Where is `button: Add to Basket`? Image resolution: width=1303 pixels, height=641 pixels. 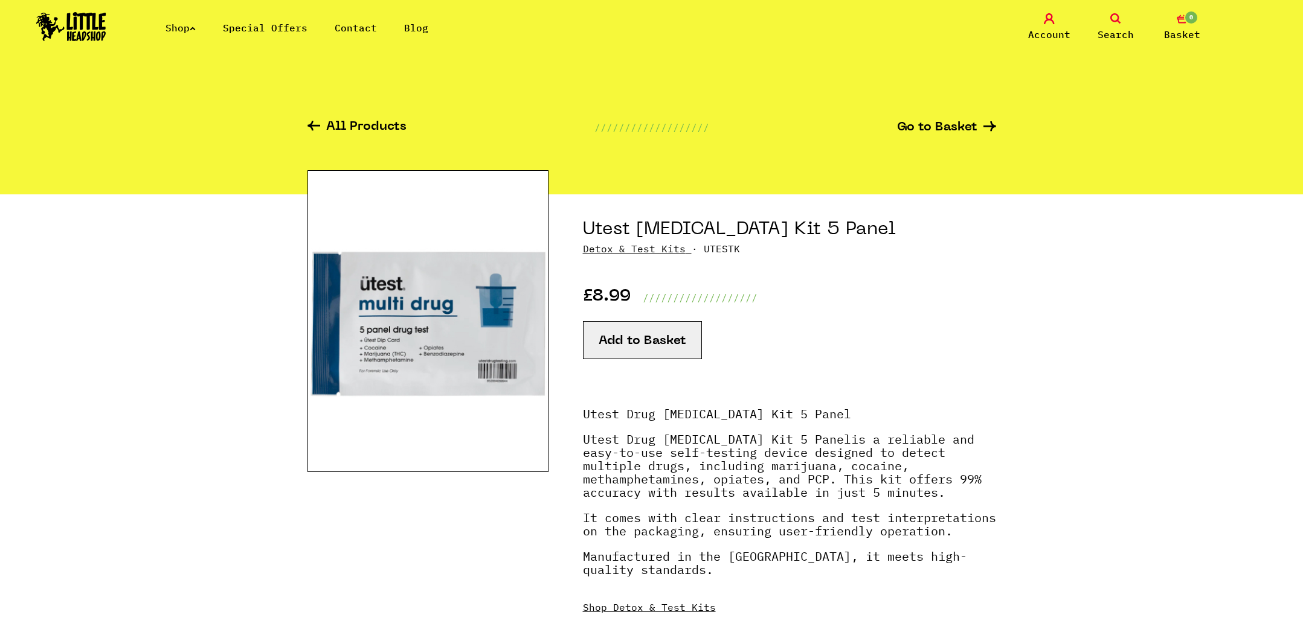 button: Add to Basket is located at coordinates (642, 340).